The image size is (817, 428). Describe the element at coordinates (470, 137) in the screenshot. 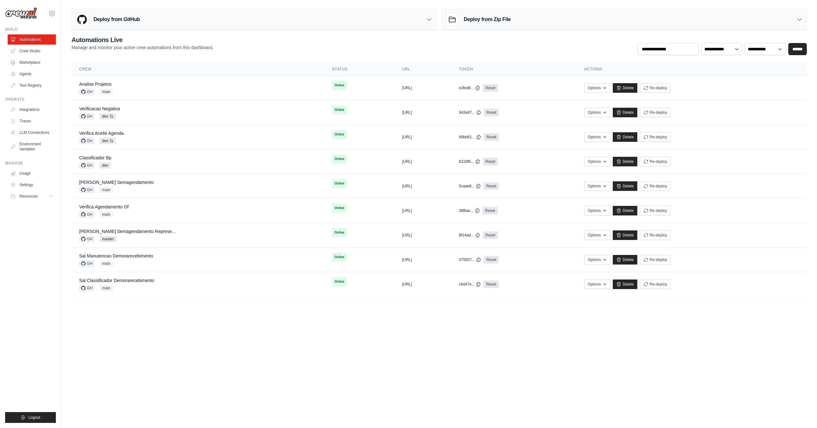

I see `button: 68bb81...` at that location.